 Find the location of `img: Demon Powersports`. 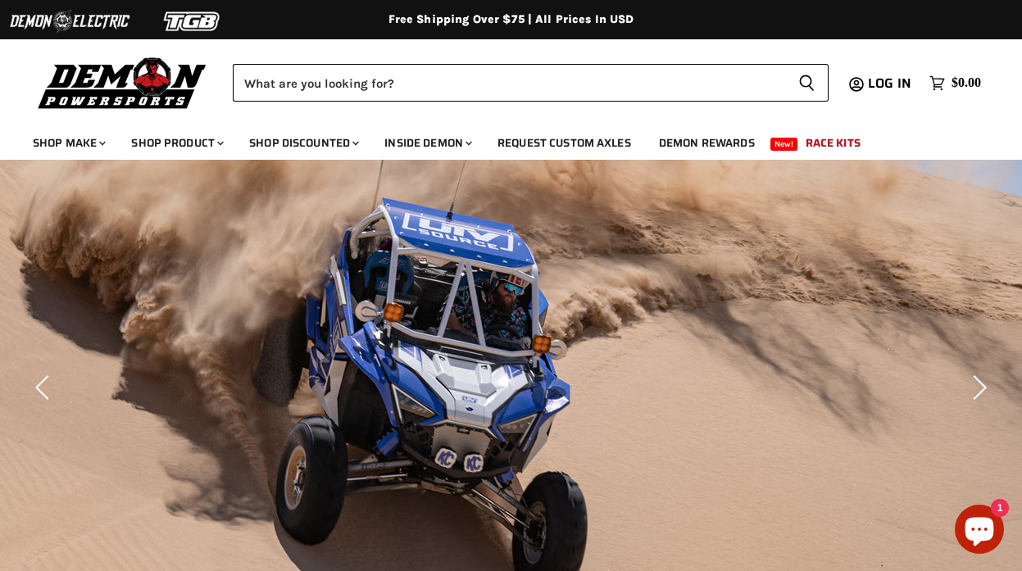

img: Demon Powersports is located at coordinates (122, 82).